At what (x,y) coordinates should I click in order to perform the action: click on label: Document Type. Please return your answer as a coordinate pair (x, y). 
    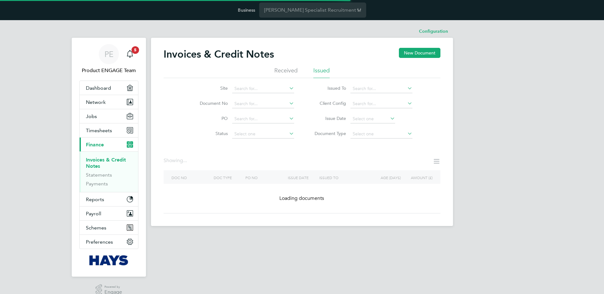
    Looking at the image, I should click on (328, 133).